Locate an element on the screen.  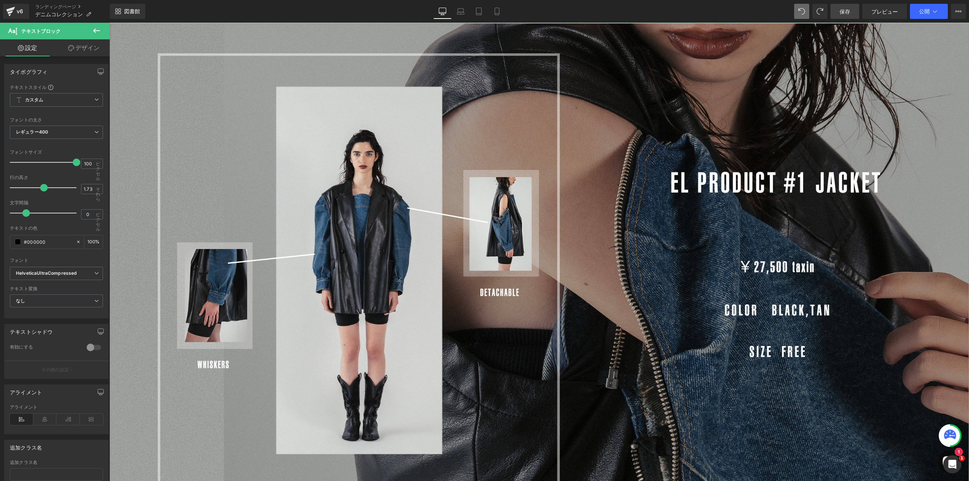
font: フォントサイズ is located at coordinates (26, 152).